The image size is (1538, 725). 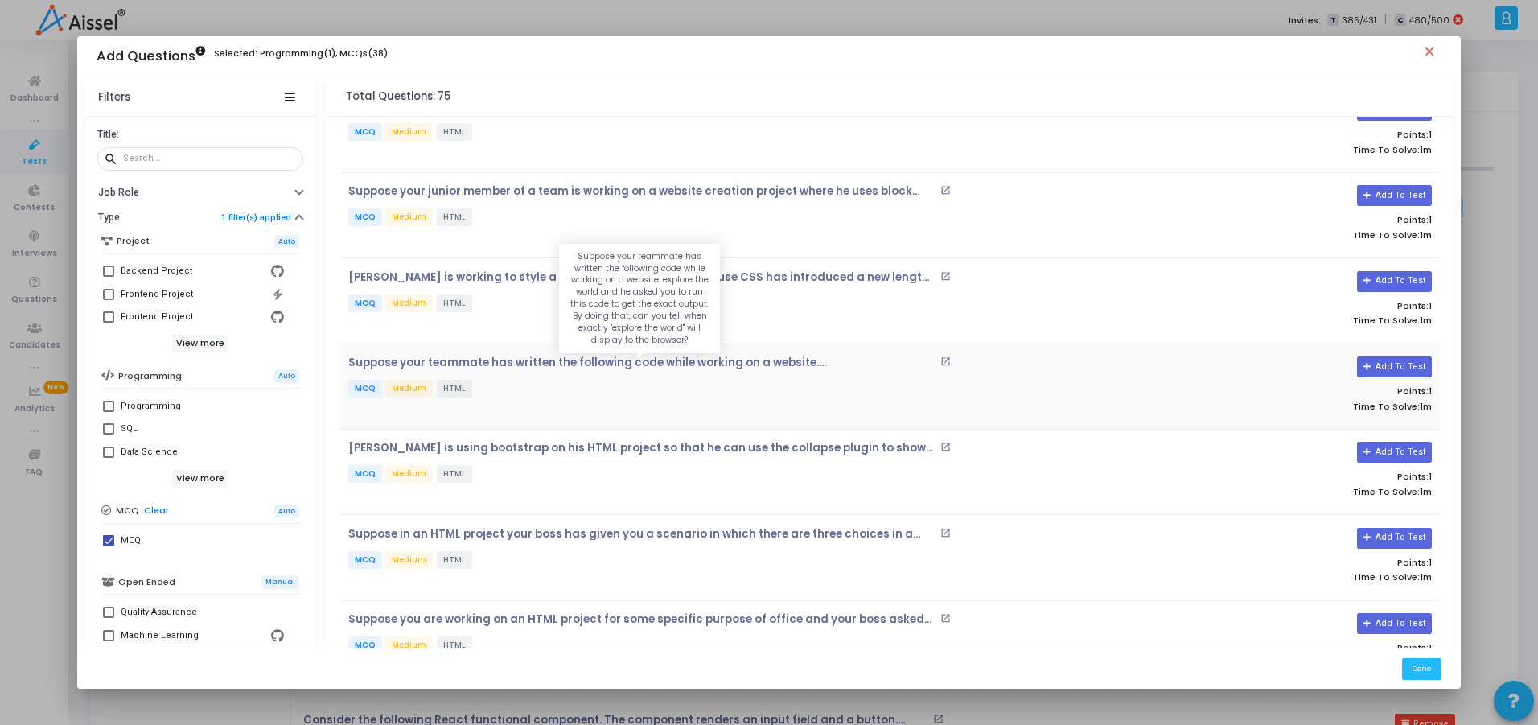 What do you see at coordinates (642, 363) in the screenshot?
I see `p: Suppose your teammate has written the following code while working on a website. explore the worl...` at bounding box center [642, 363].